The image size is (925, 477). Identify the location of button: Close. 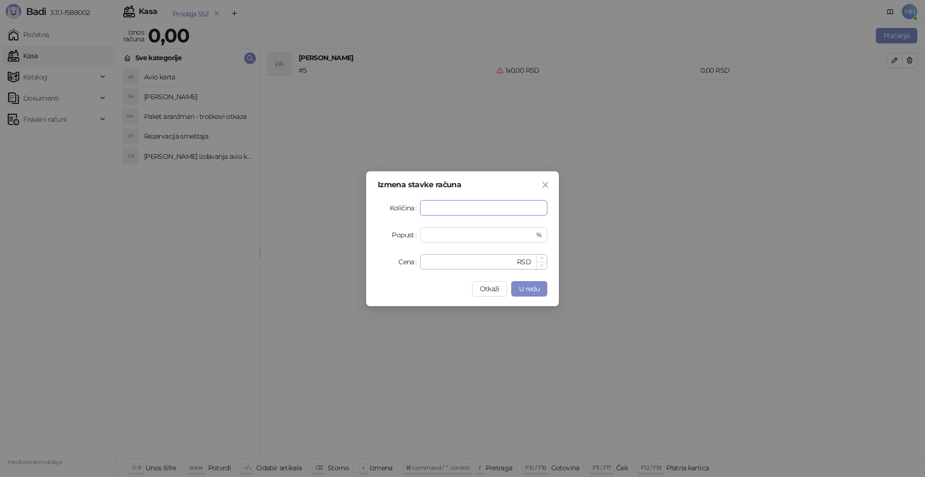
(545, 185).